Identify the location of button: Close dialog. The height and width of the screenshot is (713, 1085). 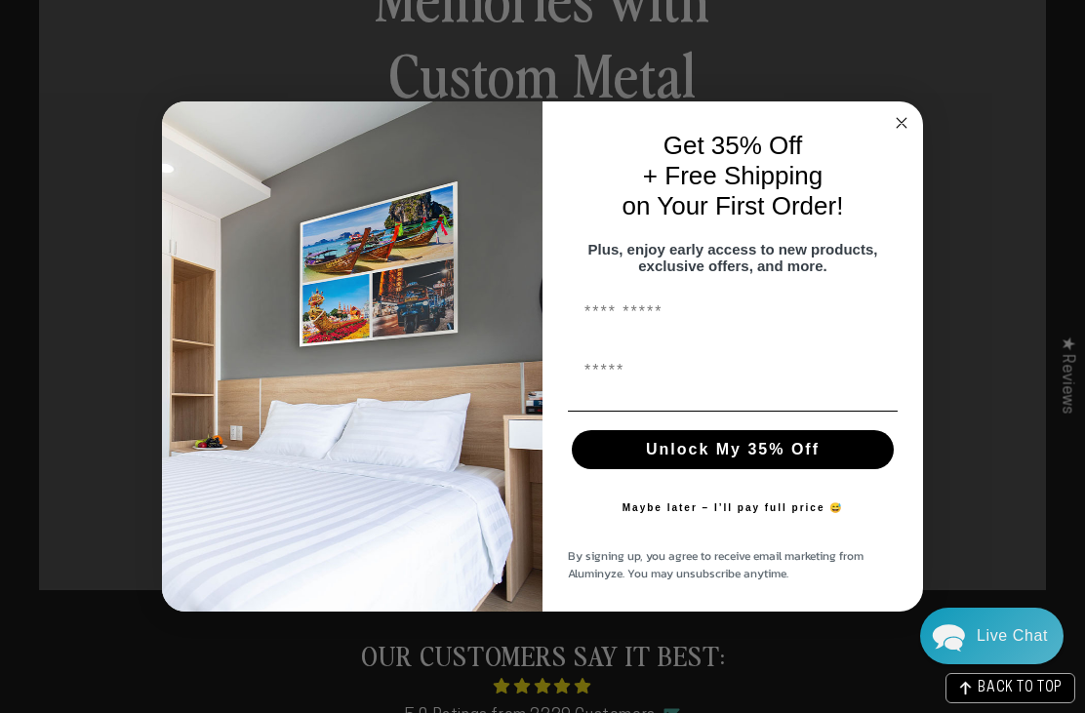
(901, 123).